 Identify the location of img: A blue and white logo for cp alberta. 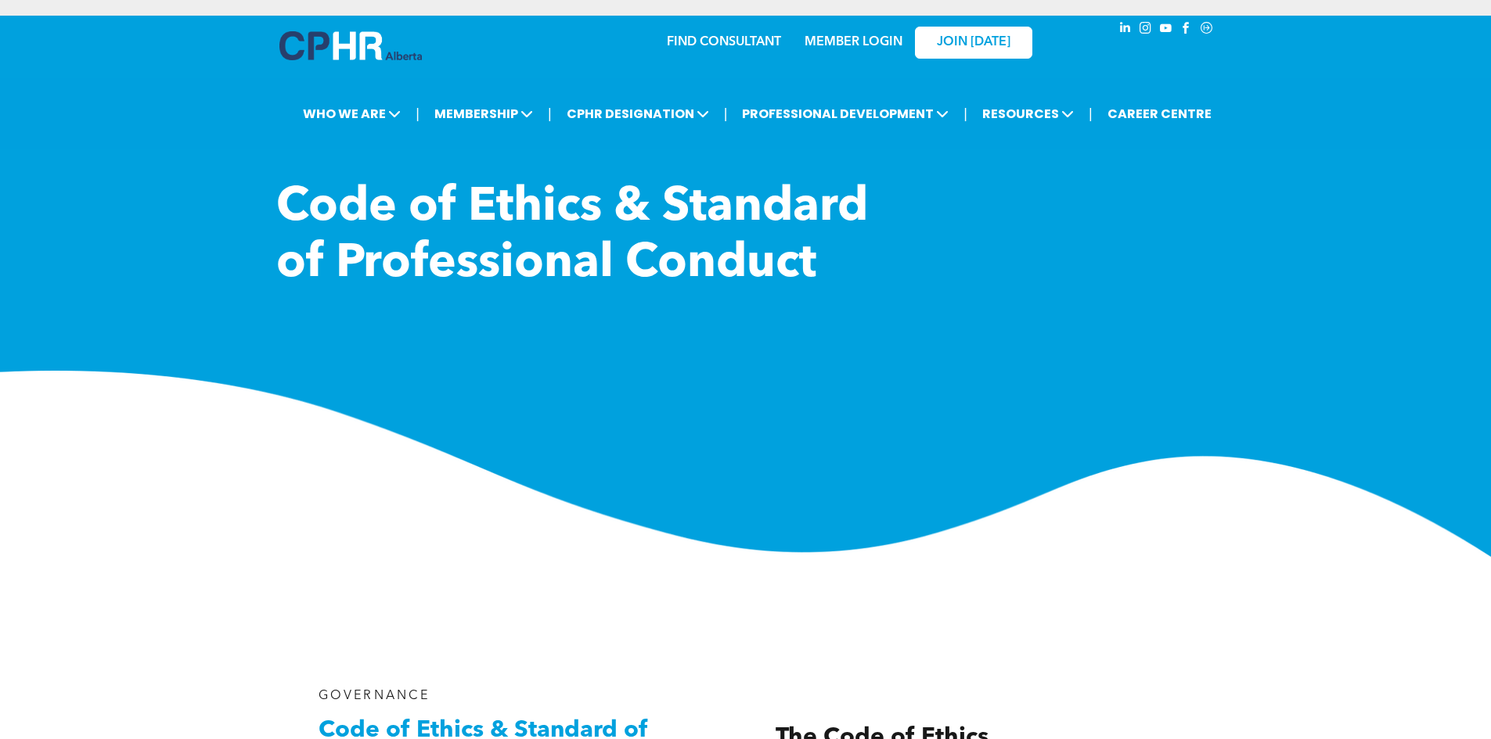
(351, 45).